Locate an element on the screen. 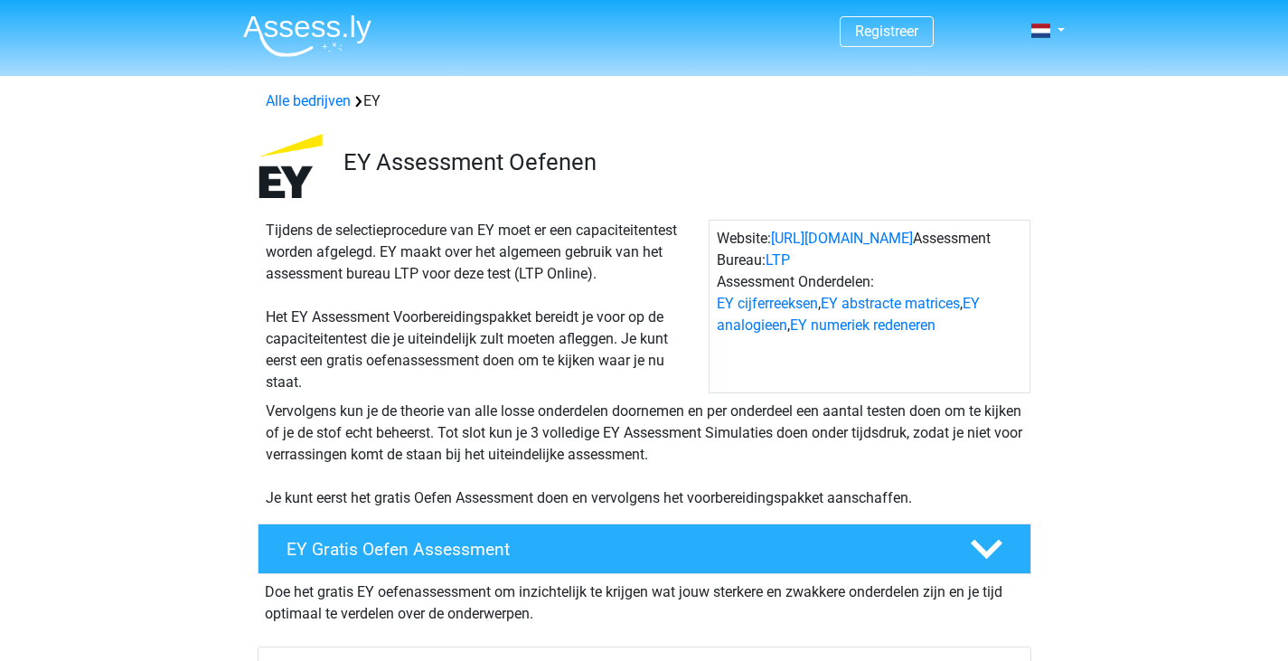 This screenshot has width=1288, height=661. h3: EY Assessment Oefenen is located at coordinates (680, 162).